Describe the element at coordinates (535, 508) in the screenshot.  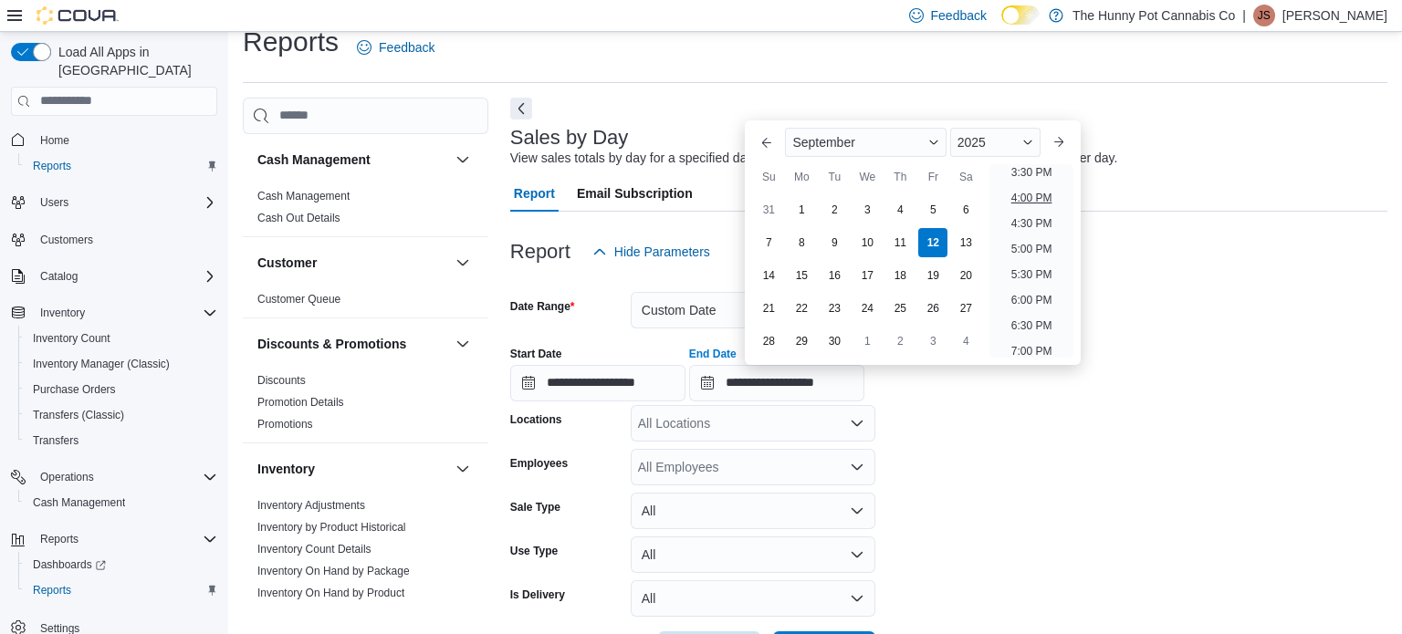
I see `label: Sale Type` at that location.